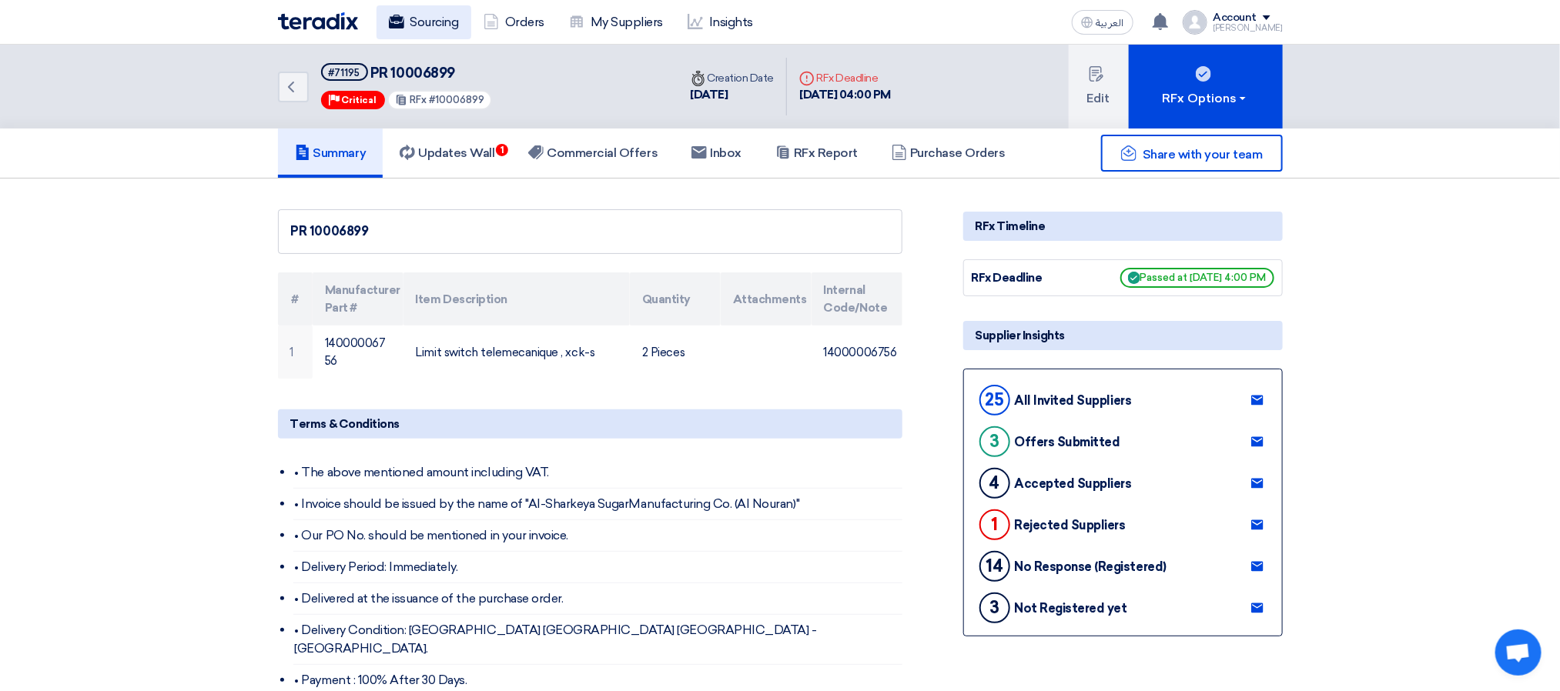  Describe the element at coordinates (597, 536) in the screenshot. I see `li: • Our PO No. should be mentioned in your invoice.` at that location.